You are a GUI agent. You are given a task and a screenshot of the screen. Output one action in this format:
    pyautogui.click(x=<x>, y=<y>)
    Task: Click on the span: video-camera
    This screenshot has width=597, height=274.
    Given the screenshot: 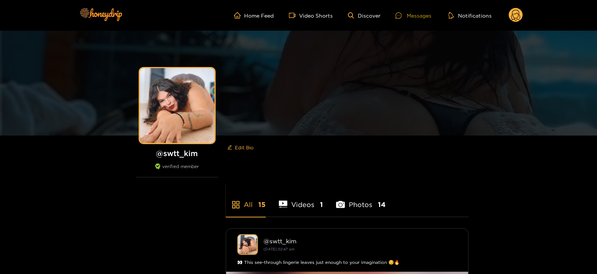 What is the action you would take?
    pyautogui.click(x=294, y=15)
    